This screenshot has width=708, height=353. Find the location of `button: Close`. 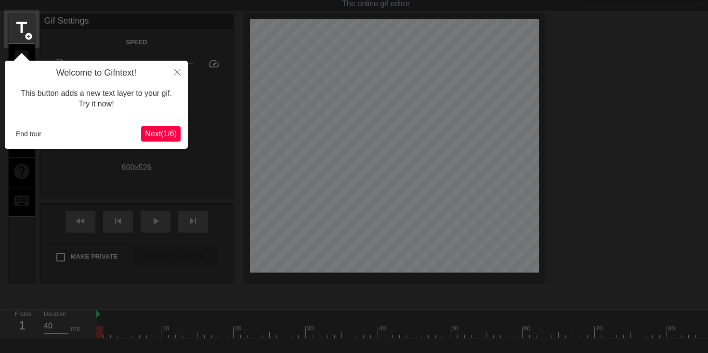

button: Close is located at coordinates (177, 72).